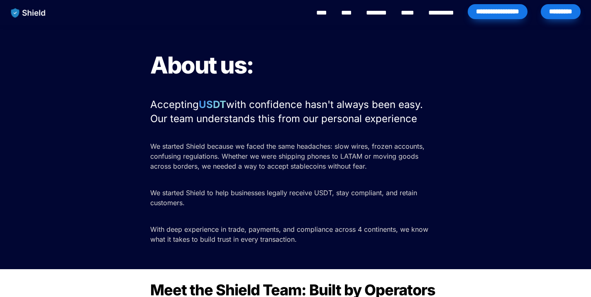  Describe the element at coordinates (212, 104) in the screenshot. I see `strong: USDT` at that location.